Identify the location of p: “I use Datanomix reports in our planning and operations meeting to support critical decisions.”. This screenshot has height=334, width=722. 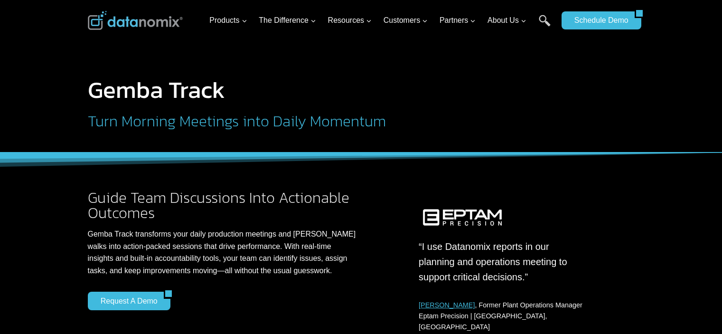
(502, 262).